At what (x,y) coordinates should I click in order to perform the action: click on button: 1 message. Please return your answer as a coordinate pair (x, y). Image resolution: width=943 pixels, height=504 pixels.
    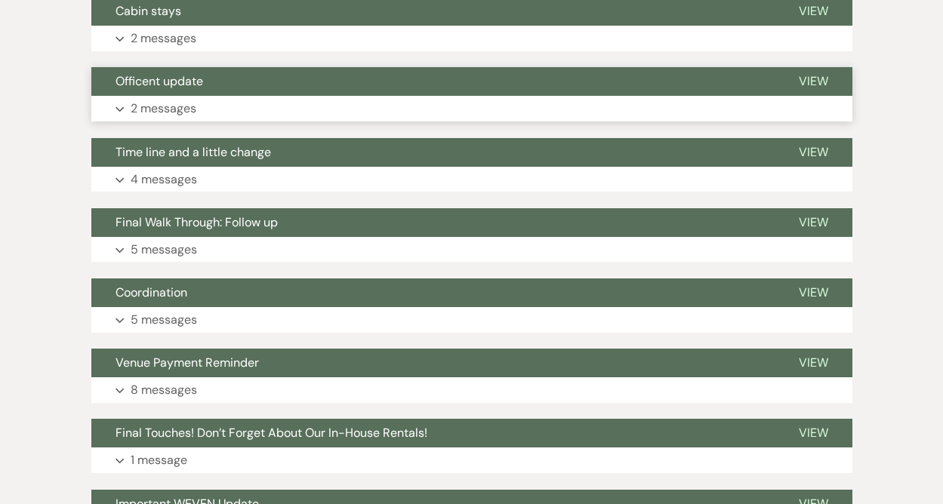
    Looking at the image, I should click on (472, 460).